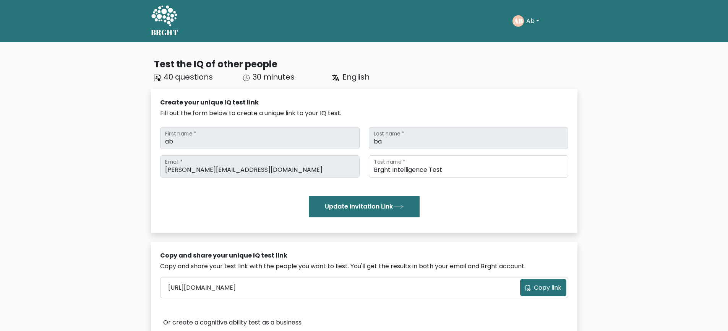 The height and width of the screenshot is (331, 728). Describe the element at coordinates (364, 255) in the screenshot. I see `div: Copy and share your unique IQ test link` at that location.